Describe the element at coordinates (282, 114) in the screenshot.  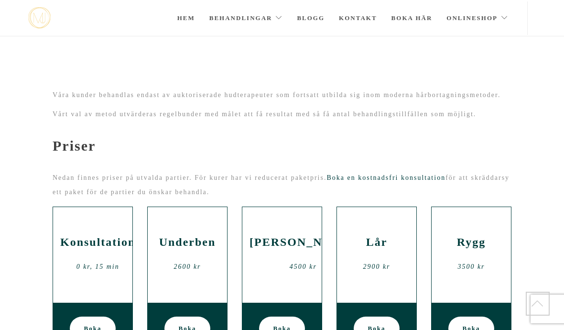
I see `p: Vårt val av metod utvärderas regelbunder med målet att få resultat med så få antal behandlingstil...` at that location.